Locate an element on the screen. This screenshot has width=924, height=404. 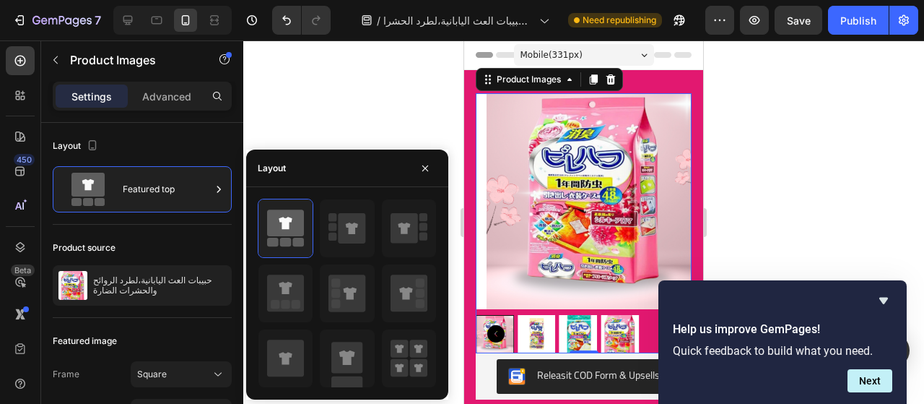
label: Frame is located at coordinates (66, 374).